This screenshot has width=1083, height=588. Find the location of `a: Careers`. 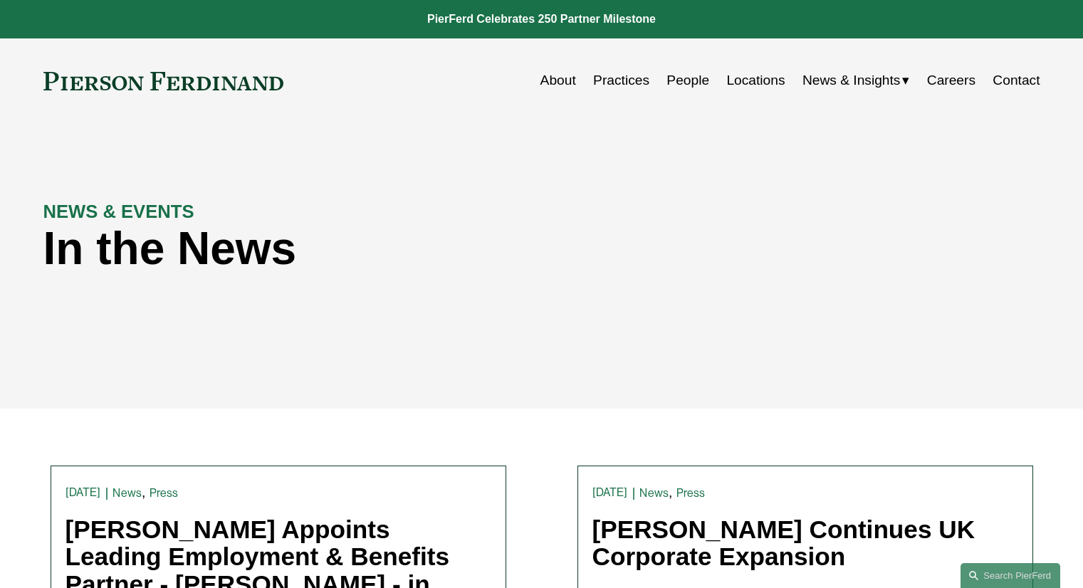

a: Careers is located at coordinates (952, 80).